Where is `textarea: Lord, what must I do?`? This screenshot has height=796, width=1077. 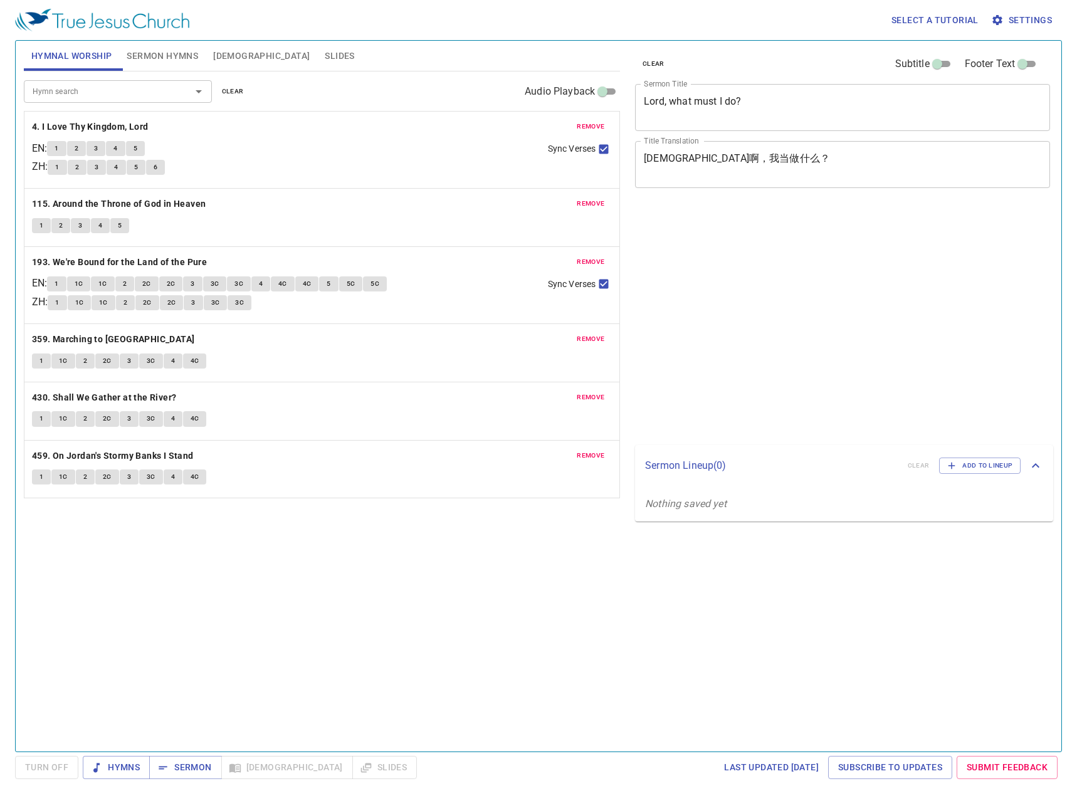 textarea: Lord, what must I do? is located at coordinates (843, 107).